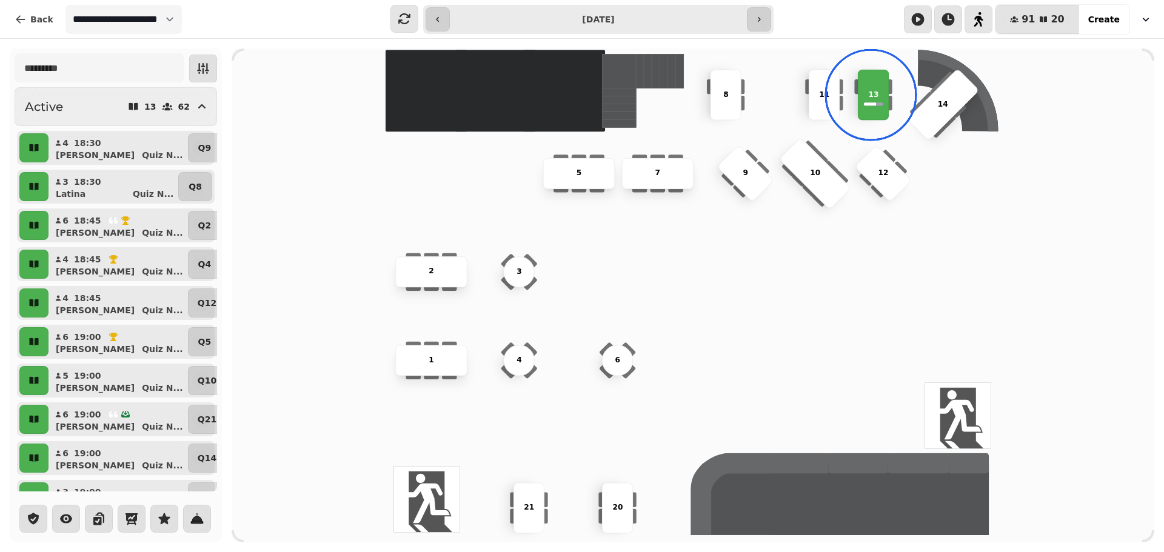 This screenshot has width=1164, height=552. I want to click on p: 21, so click(529, 508).